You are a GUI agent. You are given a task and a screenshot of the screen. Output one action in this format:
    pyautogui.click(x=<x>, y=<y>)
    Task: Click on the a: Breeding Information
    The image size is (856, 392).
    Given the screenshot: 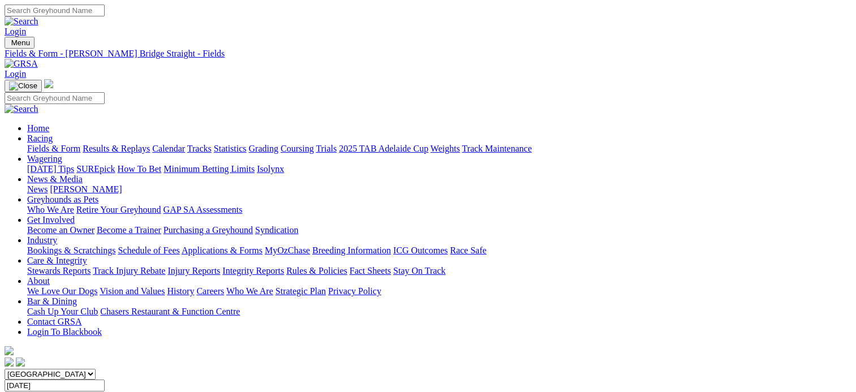 What is the action you would take?
    pyautogui.click(x=351, y=250)
    